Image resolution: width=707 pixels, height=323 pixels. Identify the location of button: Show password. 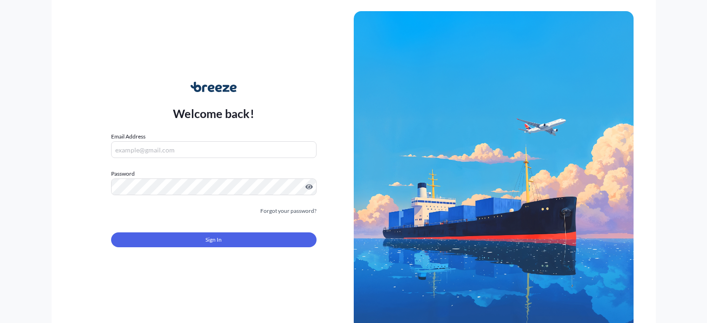
(309, 187).